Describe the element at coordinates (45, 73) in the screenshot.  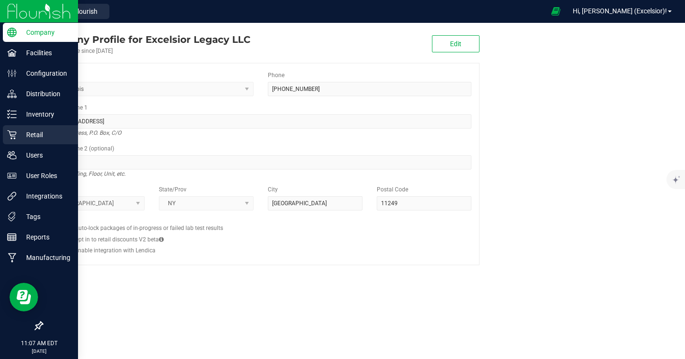
I see `p: Configuration` at that location.